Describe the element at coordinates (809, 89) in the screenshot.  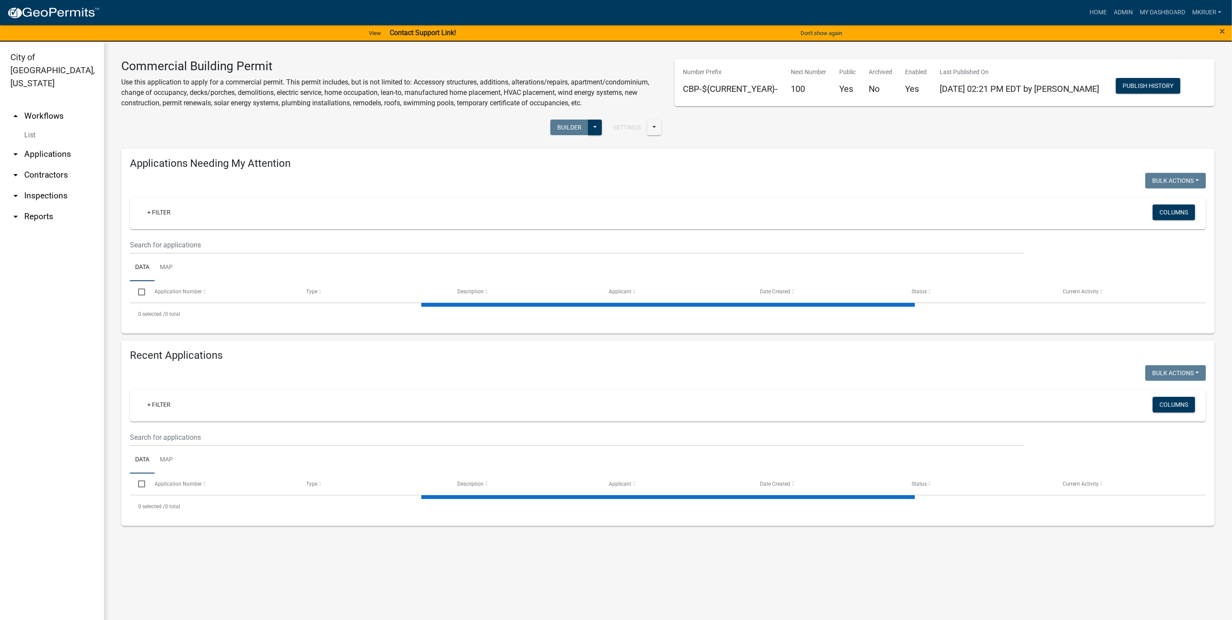
I see `h5: 100` at that location.